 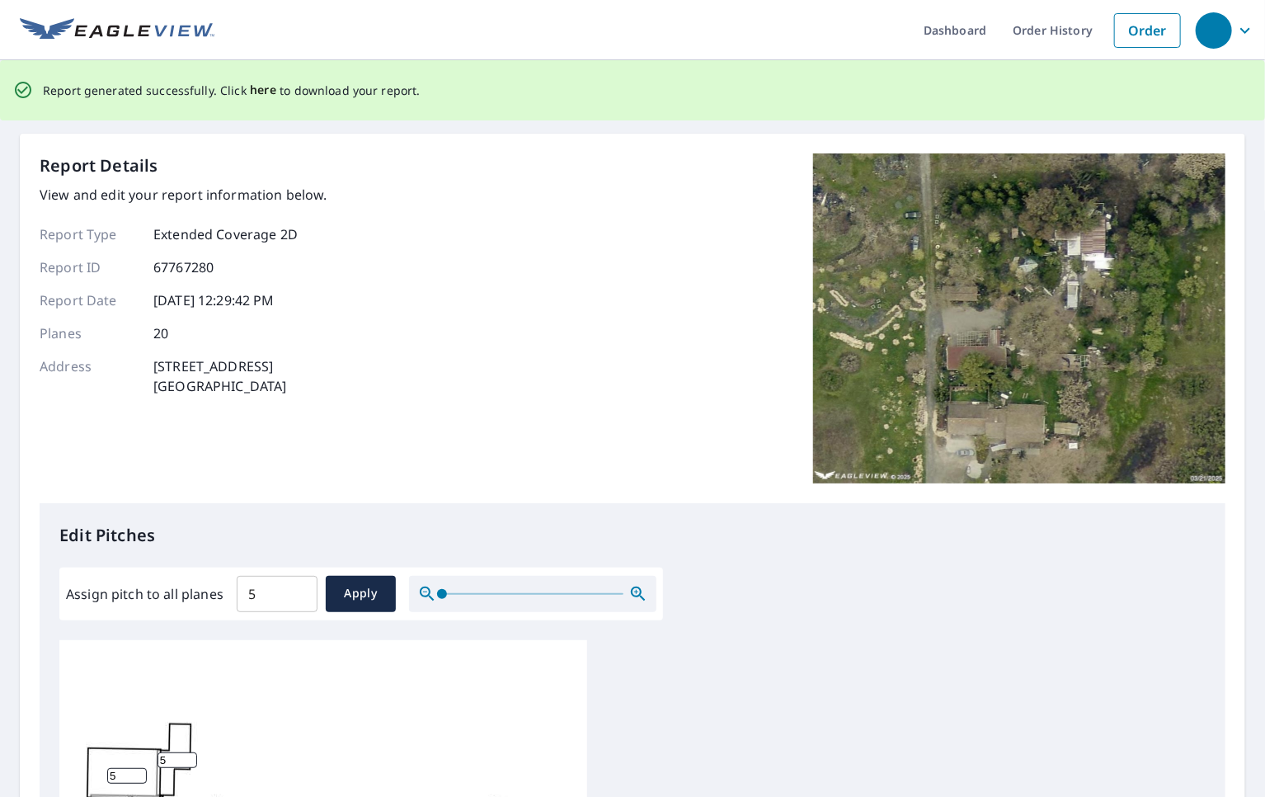 I want to click on input: 00.0, so click(x=277, y=594).